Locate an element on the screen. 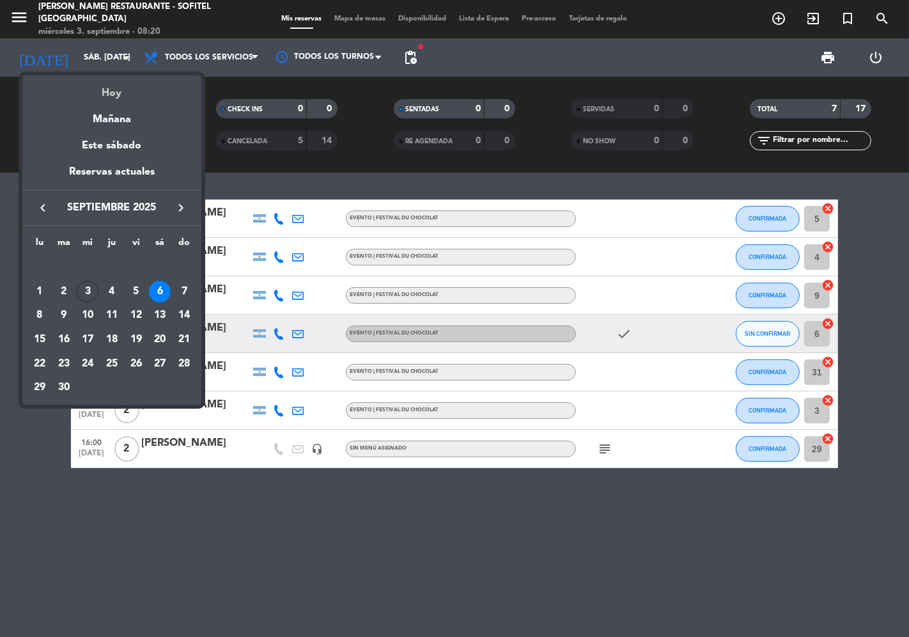  i: keyboard_arrow_right is located at coordinates (181, 208).